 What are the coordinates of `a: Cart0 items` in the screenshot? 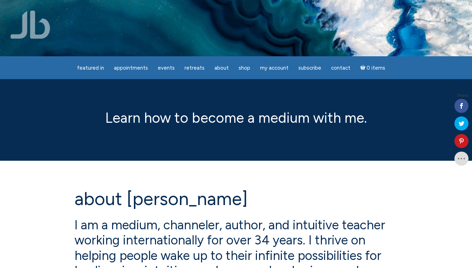 It's located at (373, 67).